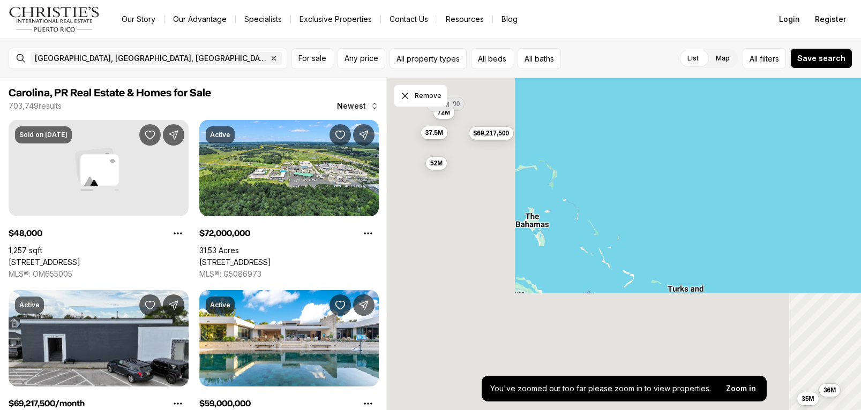 This screenshot has height=410, width=861. I want to click on label: Map, so click(723, 58).